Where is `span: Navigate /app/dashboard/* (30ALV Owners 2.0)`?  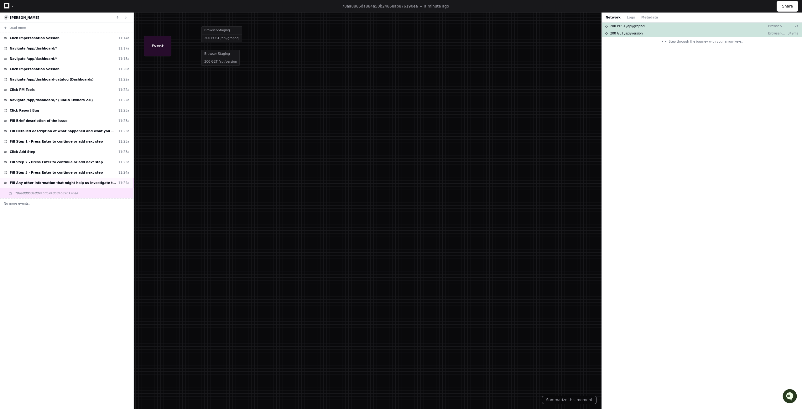
span: Navigate /app/dashboard/* (30ALV Owners 2.0) is located at coordinates (51, 100).